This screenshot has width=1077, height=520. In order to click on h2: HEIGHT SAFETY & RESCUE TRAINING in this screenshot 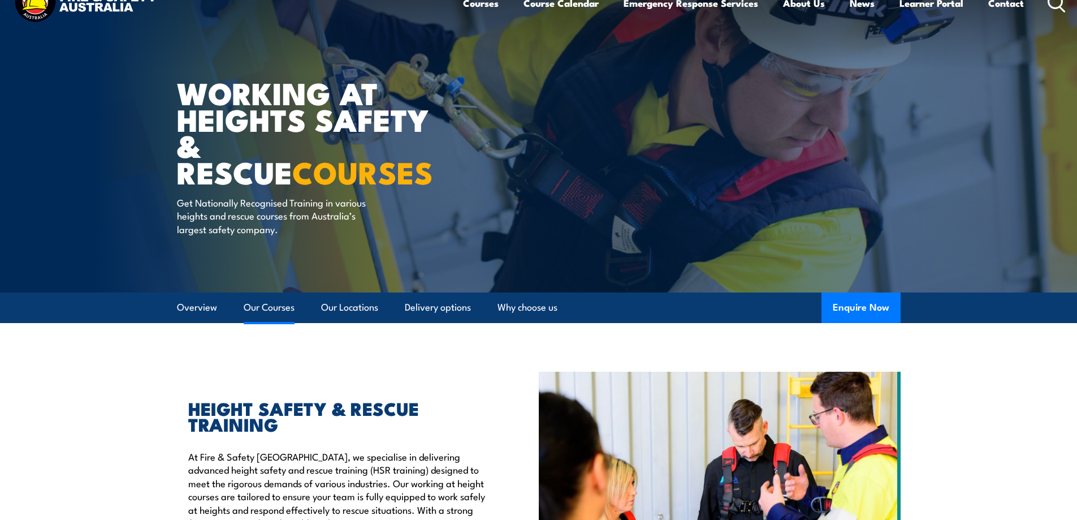, I will do `click(338, 416)`.